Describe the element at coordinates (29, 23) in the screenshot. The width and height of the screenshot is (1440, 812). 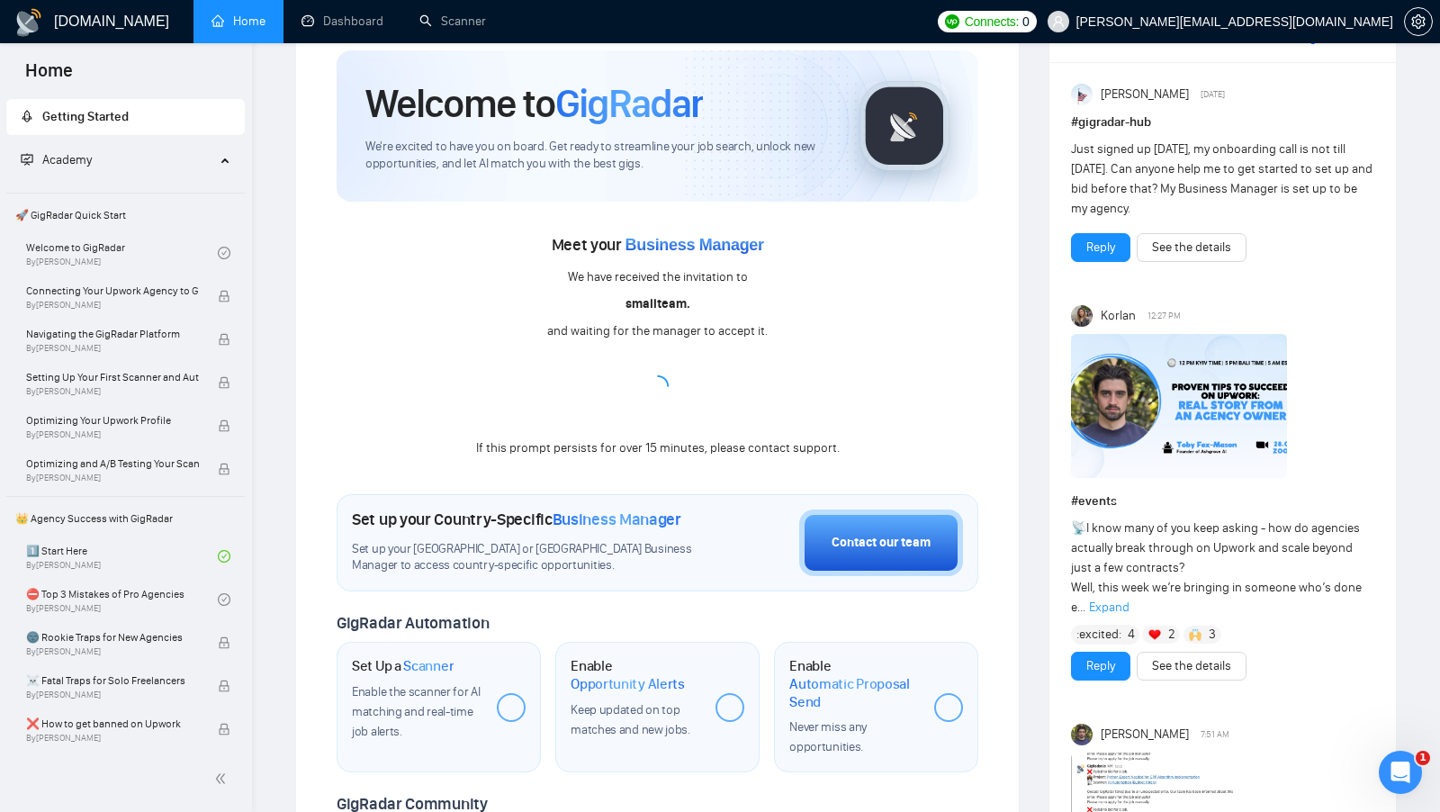
I see `img: logo` at that location.